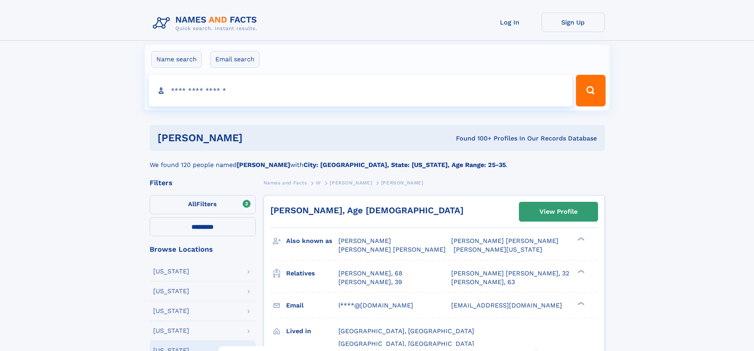 The height and width of the screenshot is (351, 754). Describe the element at coordinates (176, 59) in the screenshot. I see `label: Name search` at that location.